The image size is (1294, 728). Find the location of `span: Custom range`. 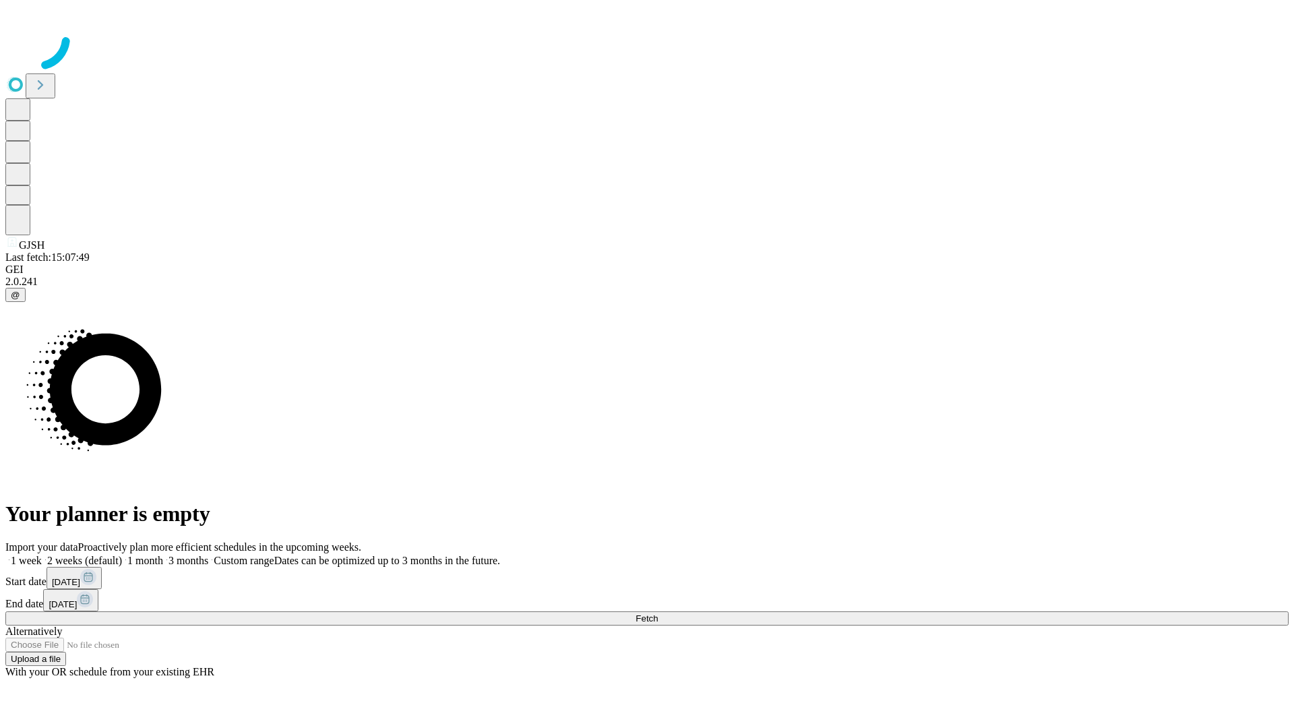

span: Custom range is located at coordinates (243, 560).